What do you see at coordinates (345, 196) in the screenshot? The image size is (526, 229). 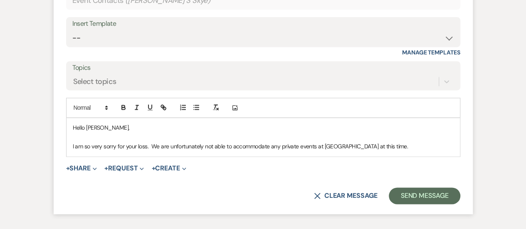 I see `button: Clear message` at bounding box center [345, 196].